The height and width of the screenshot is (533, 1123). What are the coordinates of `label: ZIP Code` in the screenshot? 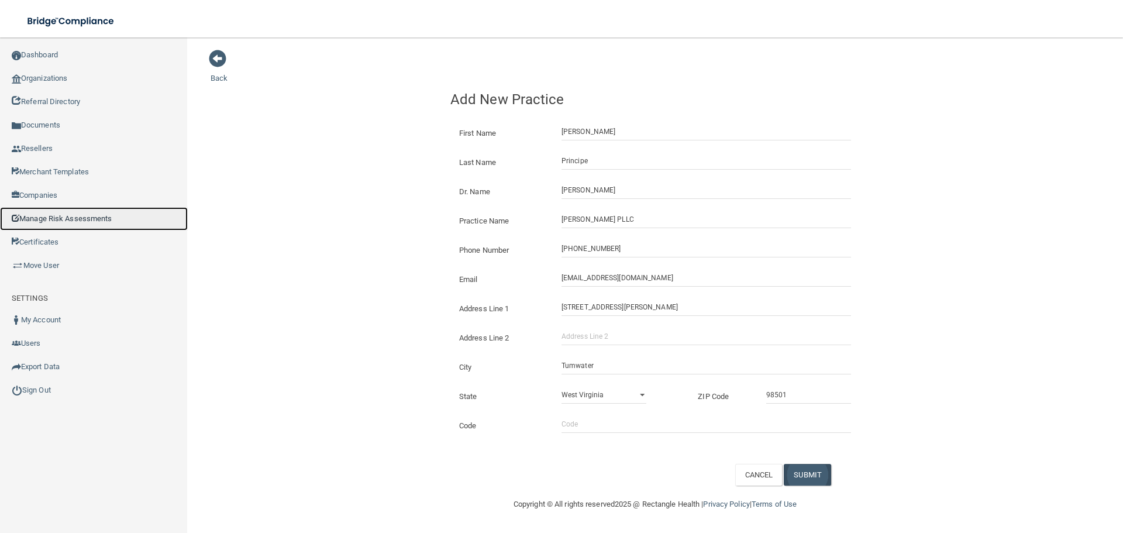 It's located at (723, 397).